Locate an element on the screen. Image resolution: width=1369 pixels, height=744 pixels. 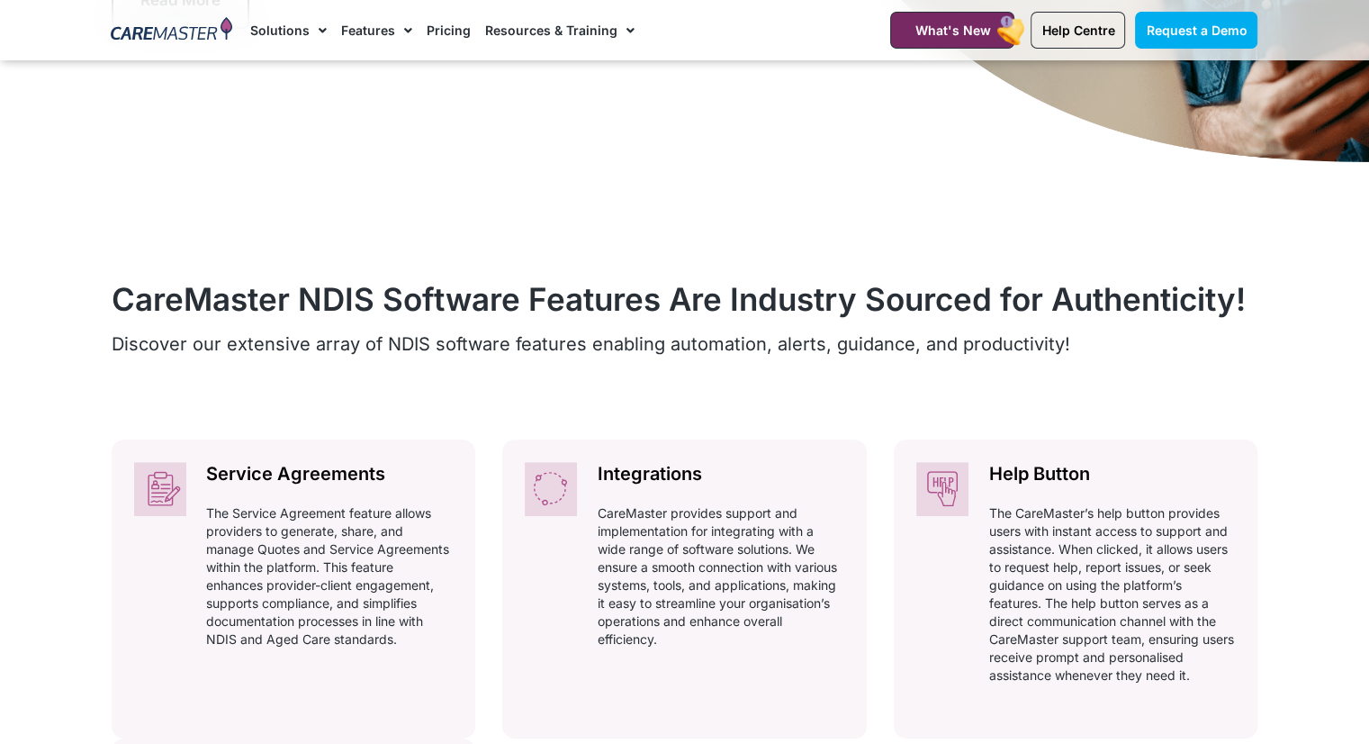
img: Help Button - CareMaster NDIS Software Administrator feature: immediate help access, issue report... is located at coordinates (943, 489).